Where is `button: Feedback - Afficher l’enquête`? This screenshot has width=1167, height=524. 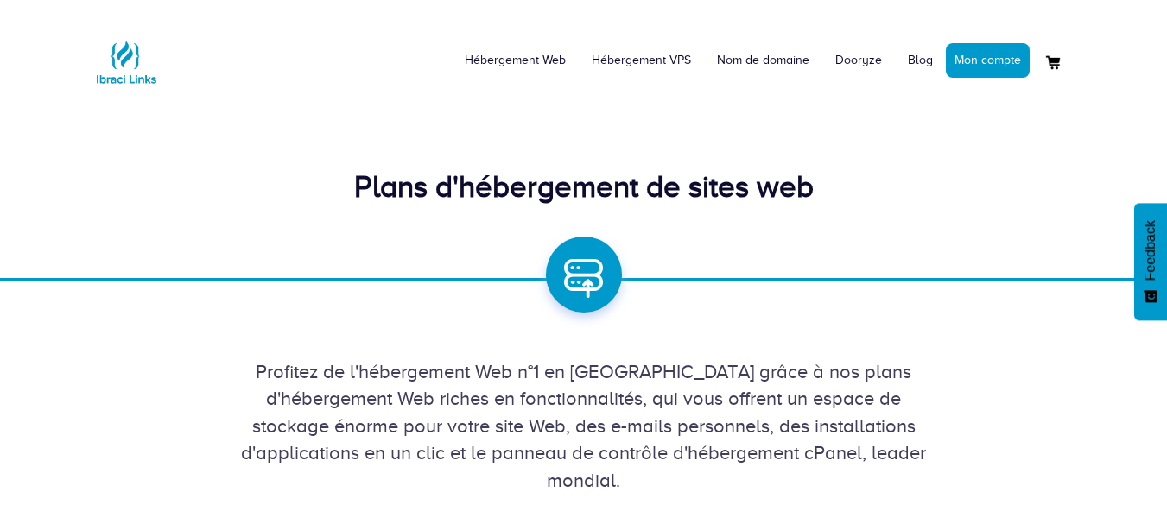 button: Feedback - Afficher l’enquête is located at coordinates (1150, 262).